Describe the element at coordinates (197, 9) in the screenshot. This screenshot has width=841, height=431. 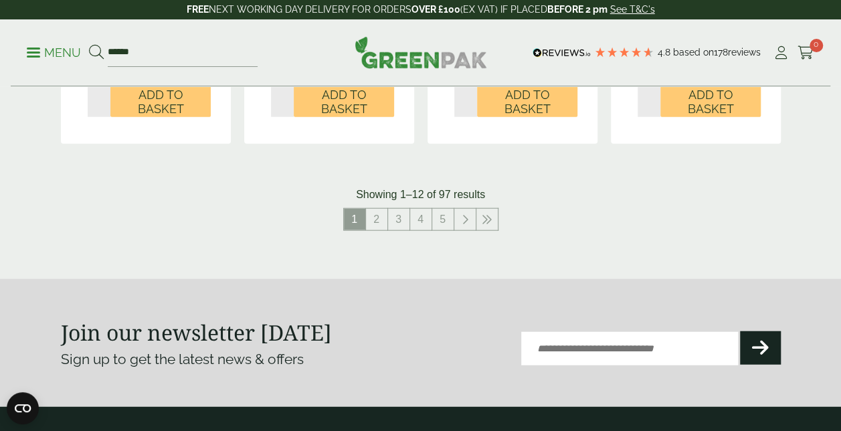
I see `strong: FREE` at that location.